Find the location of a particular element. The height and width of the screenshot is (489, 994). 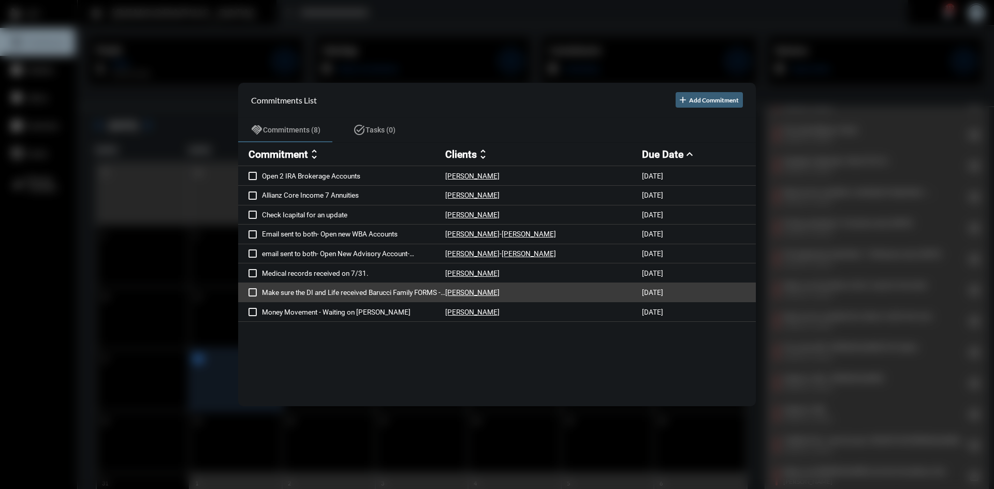

span: Commitments (8) is located at coordinates (292, 130).